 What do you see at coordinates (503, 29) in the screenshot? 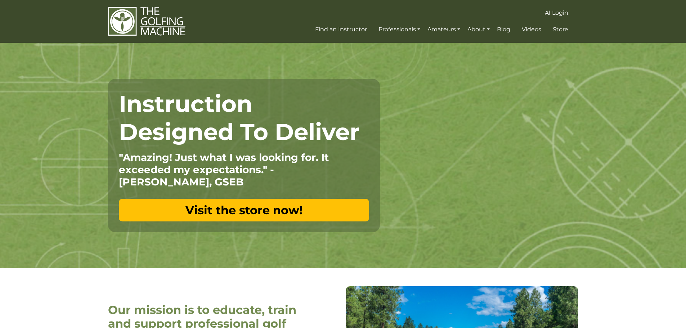
I see `span: Blog` at bounding box center [503, 29].